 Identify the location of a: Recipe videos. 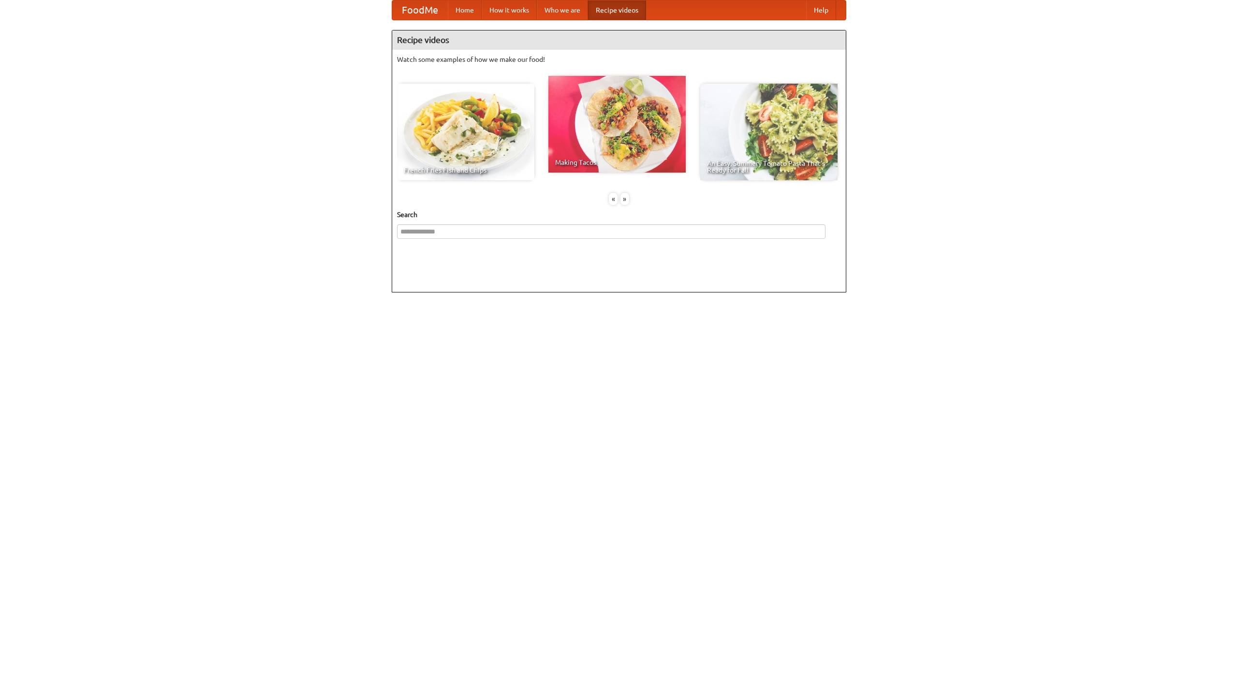
(617, 10).